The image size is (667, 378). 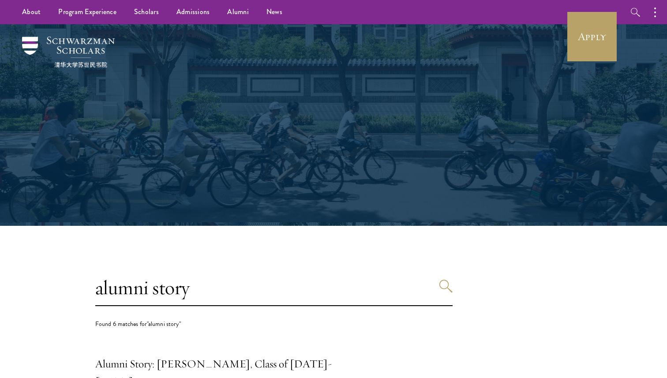 I want to click on img: Schwarzman Scholars, so click(x=68, y=52).